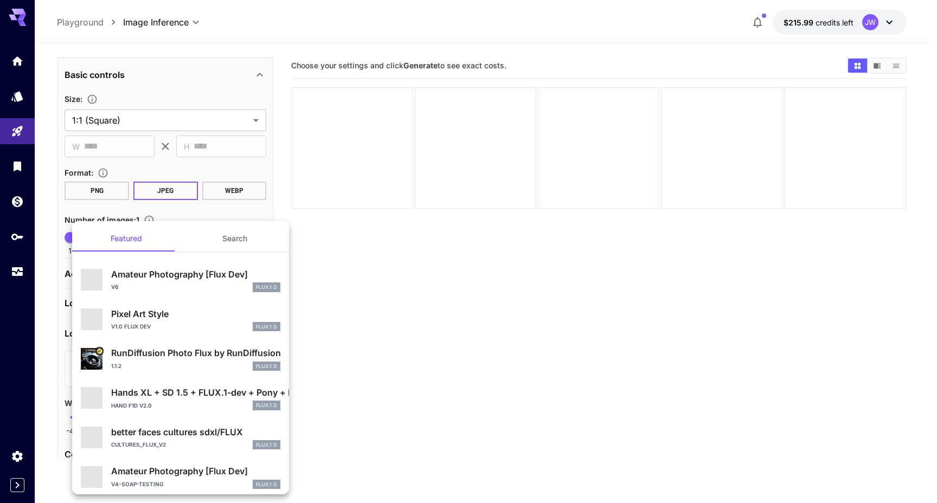  What do you see at coordinates (126, 239) in the screenshot?
I see `button: Featured` at bounding box center [126, 239].